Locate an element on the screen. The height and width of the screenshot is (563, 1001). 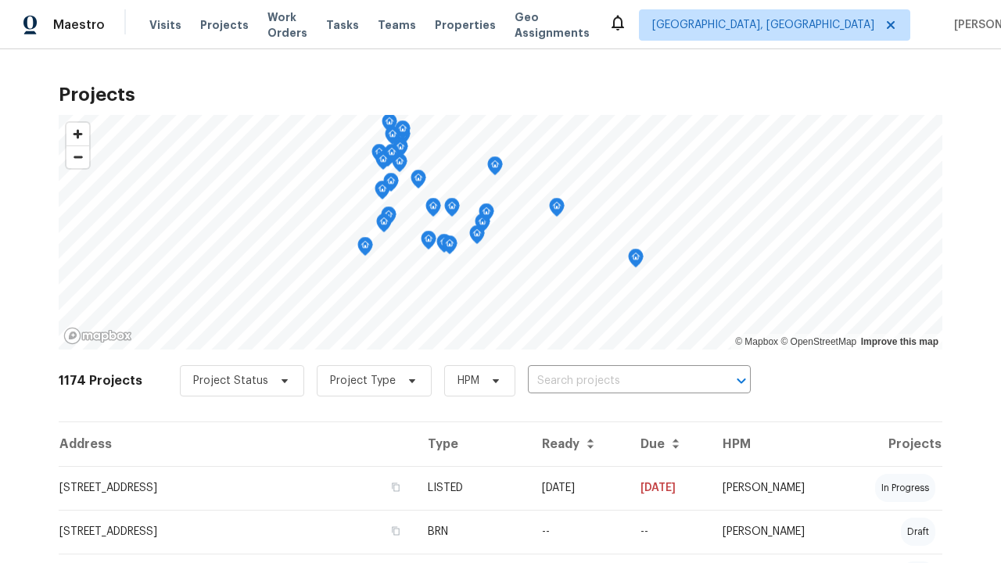
button: Open is located at coordinates (741, 381).